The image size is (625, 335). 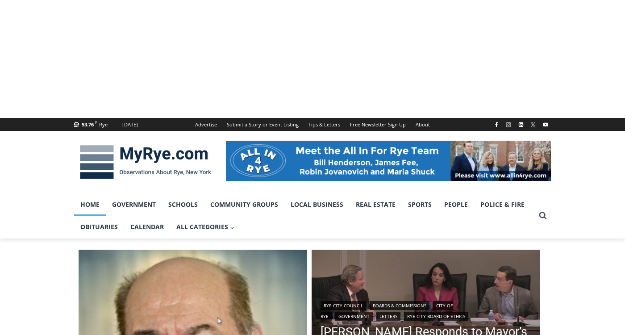 I want to click on a: Community Groups, so click(x=244, y=205).